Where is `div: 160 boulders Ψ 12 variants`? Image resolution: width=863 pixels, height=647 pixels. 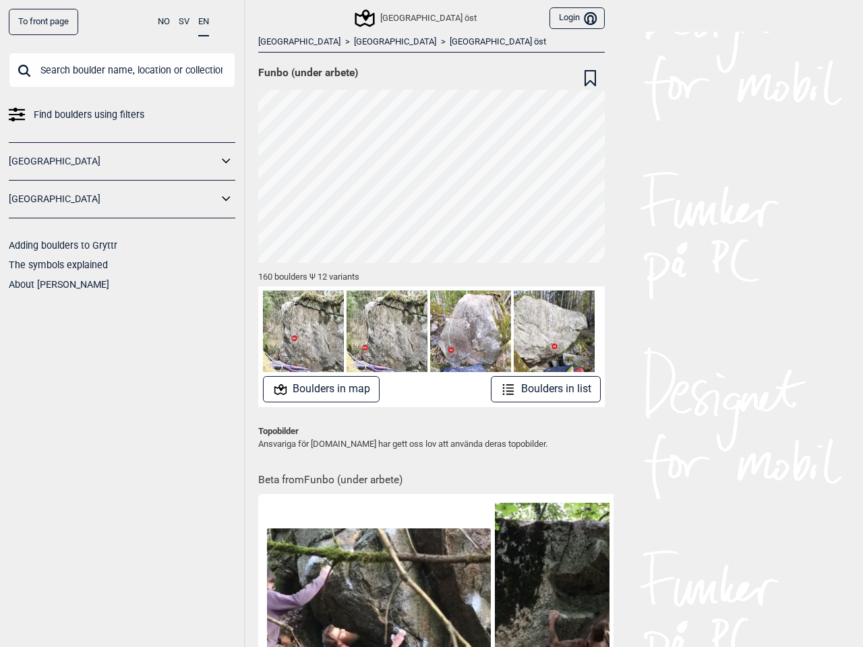 div: 160 boulders Ψ 12 variants is located at coordinates (432, 274).